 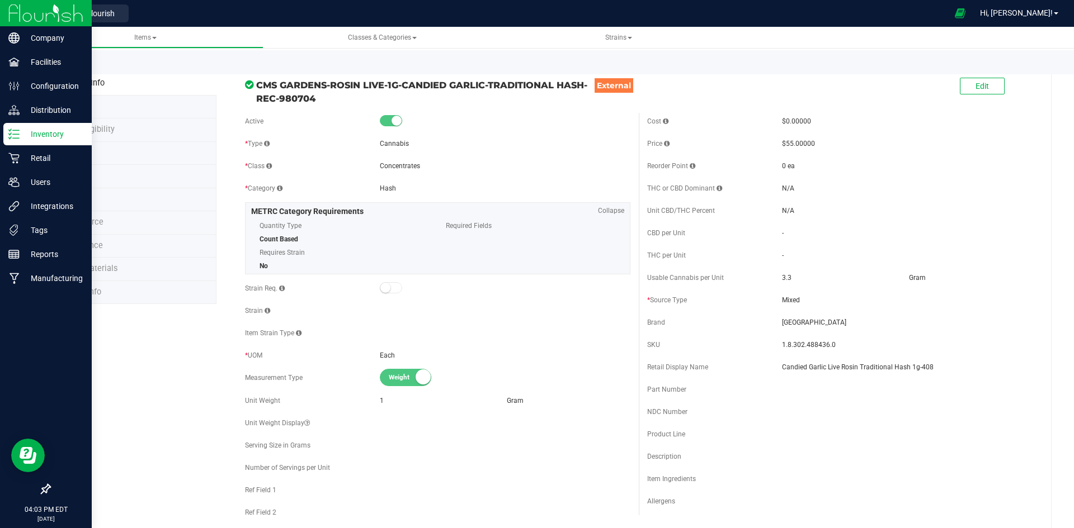 I want to click on span: Cost, so click(x=658, y=121).